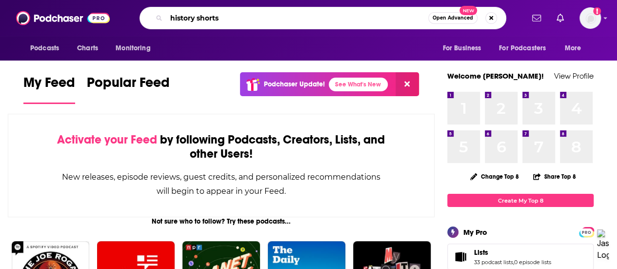 The height and width of the screenshot is (269, 617). Describe the element at coordinates (107, 140) in the screenshot. I see `span: Activate your Feed` at that location.